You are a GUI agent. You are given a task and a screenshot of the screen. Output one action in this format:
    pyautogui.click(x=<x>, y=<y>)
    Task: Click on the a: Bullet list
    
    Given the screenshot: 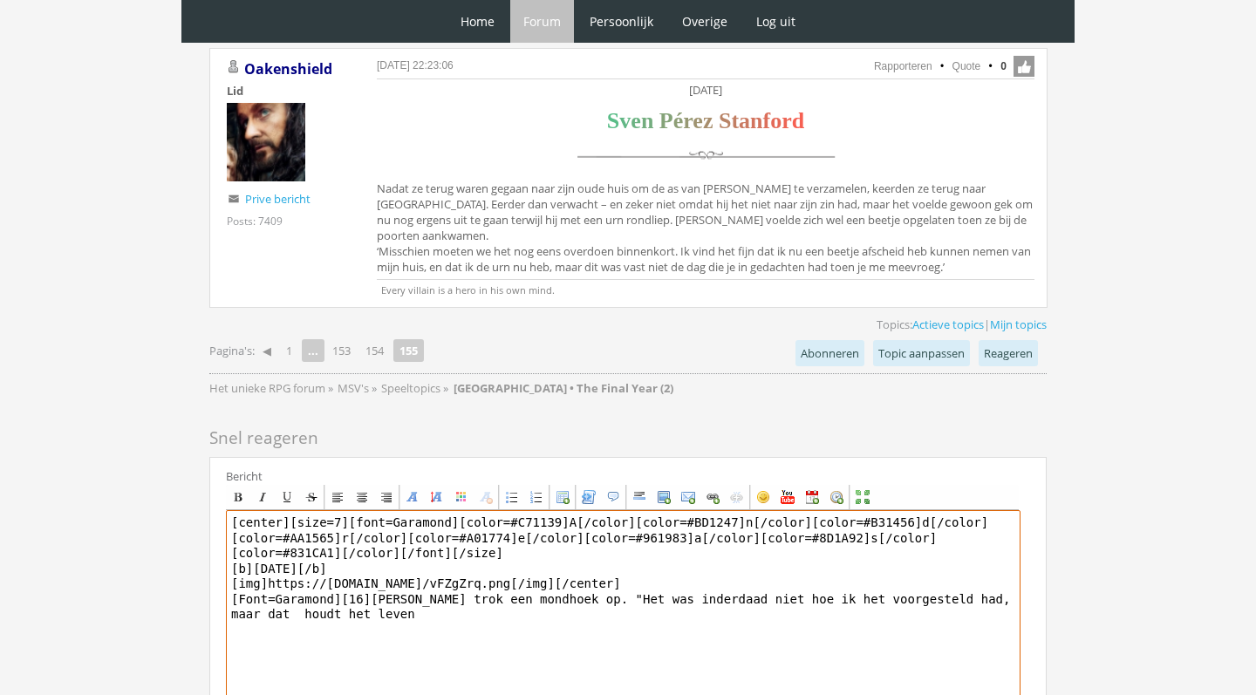 What is the action you would take?
    pyautogui.click(x=512, y=497)
    